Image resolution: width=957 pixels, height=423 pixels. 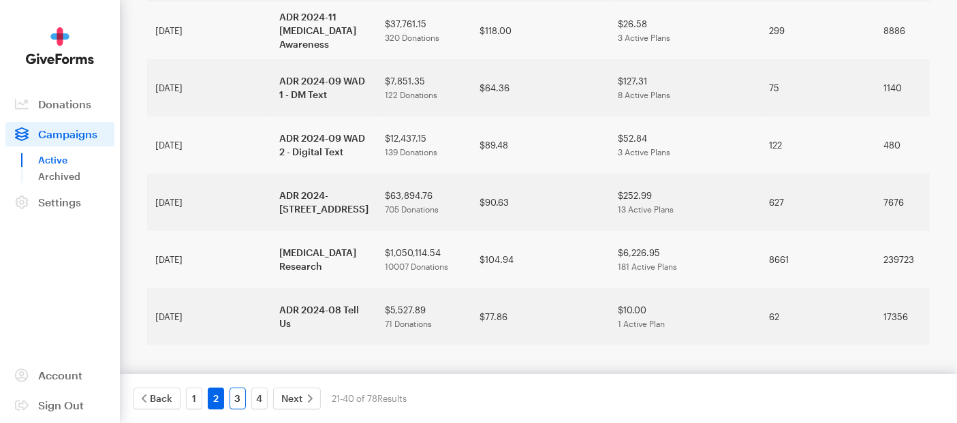 What do you see at coordinates (260, 399) in the screenshot?
I see `a: 4` at bounding box center [260, 399].